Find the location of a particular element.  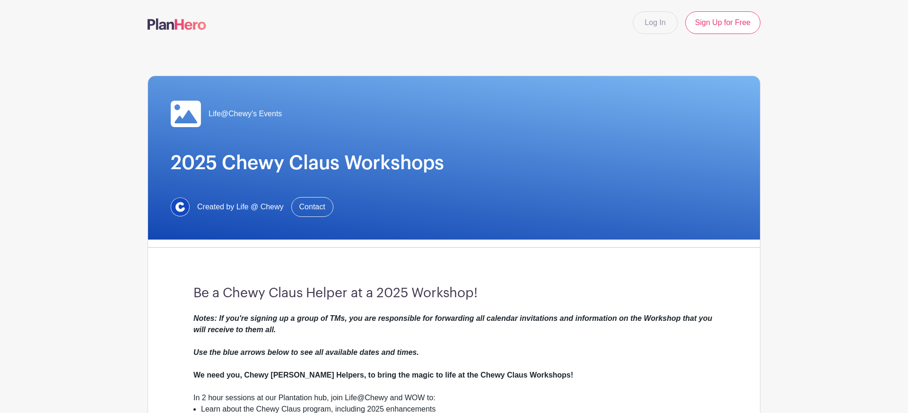

em: Notes: If you're signing up a group of TMs, you are responsible for forwarding all calendar invit... is located at coordinates (453, 335).